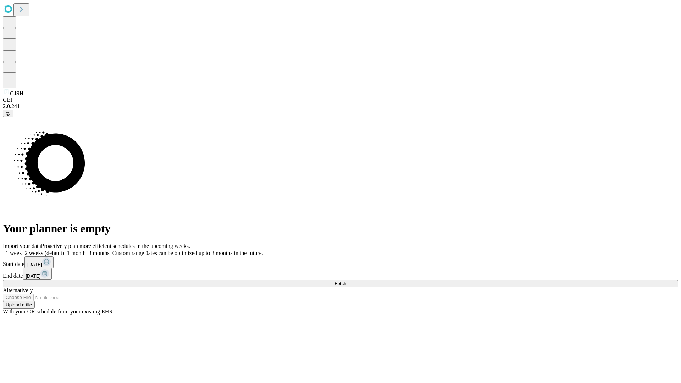 This screenshot has height=383, width=681. I want to click on button: Upload a file, so click(19, 305).